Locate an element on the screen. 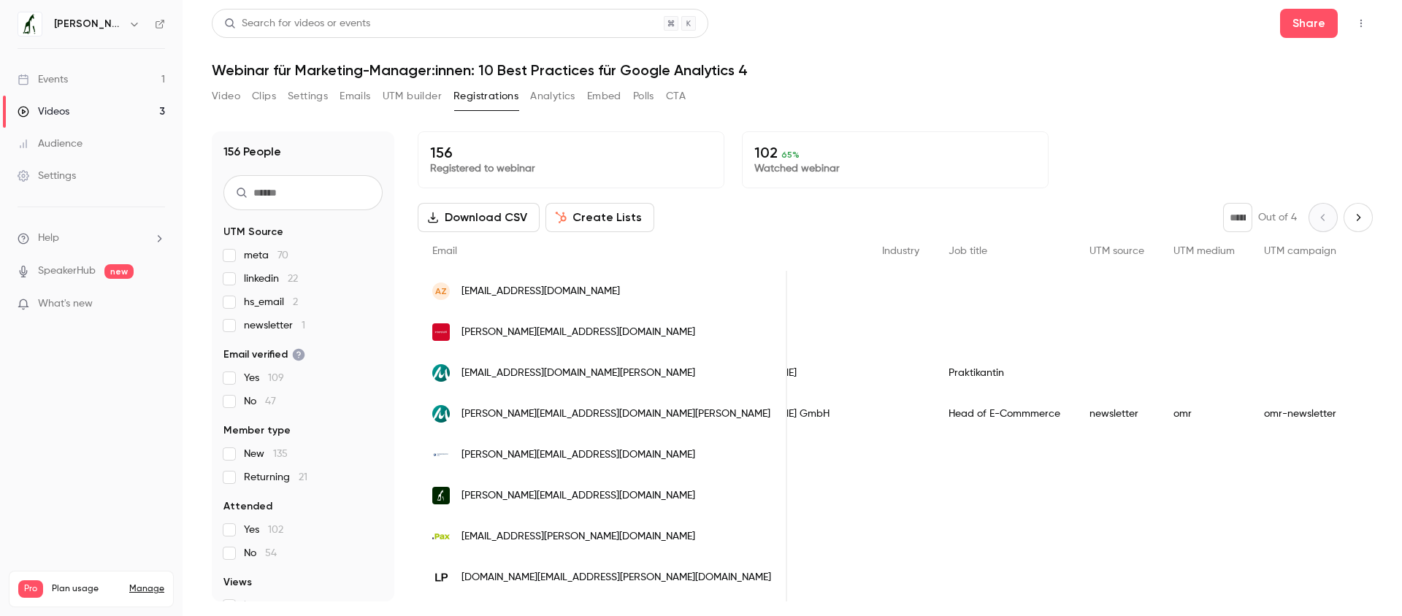 The width and height of the screenshot is (1402, 616). span: 2 is located at coordinates (295, 302).